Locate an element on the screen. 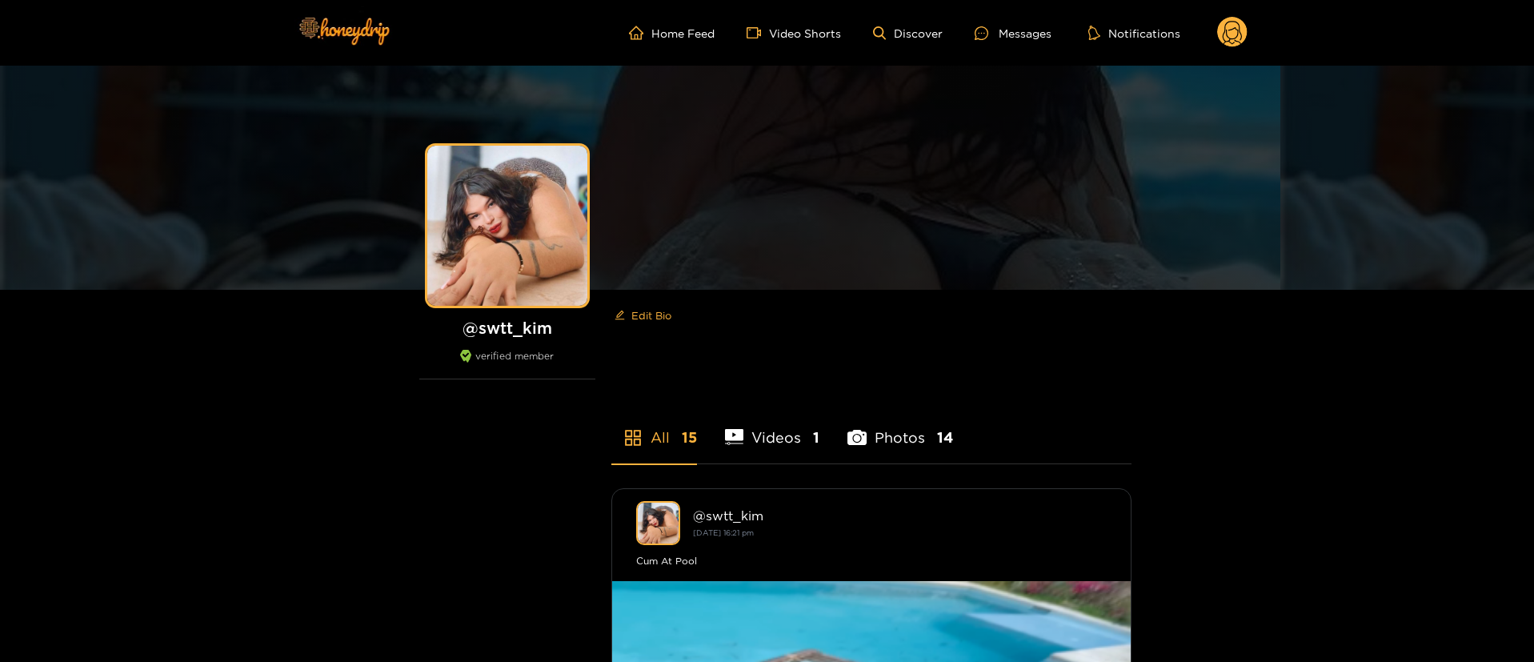  span: Edit Bio is located at coordinates (651, 315).